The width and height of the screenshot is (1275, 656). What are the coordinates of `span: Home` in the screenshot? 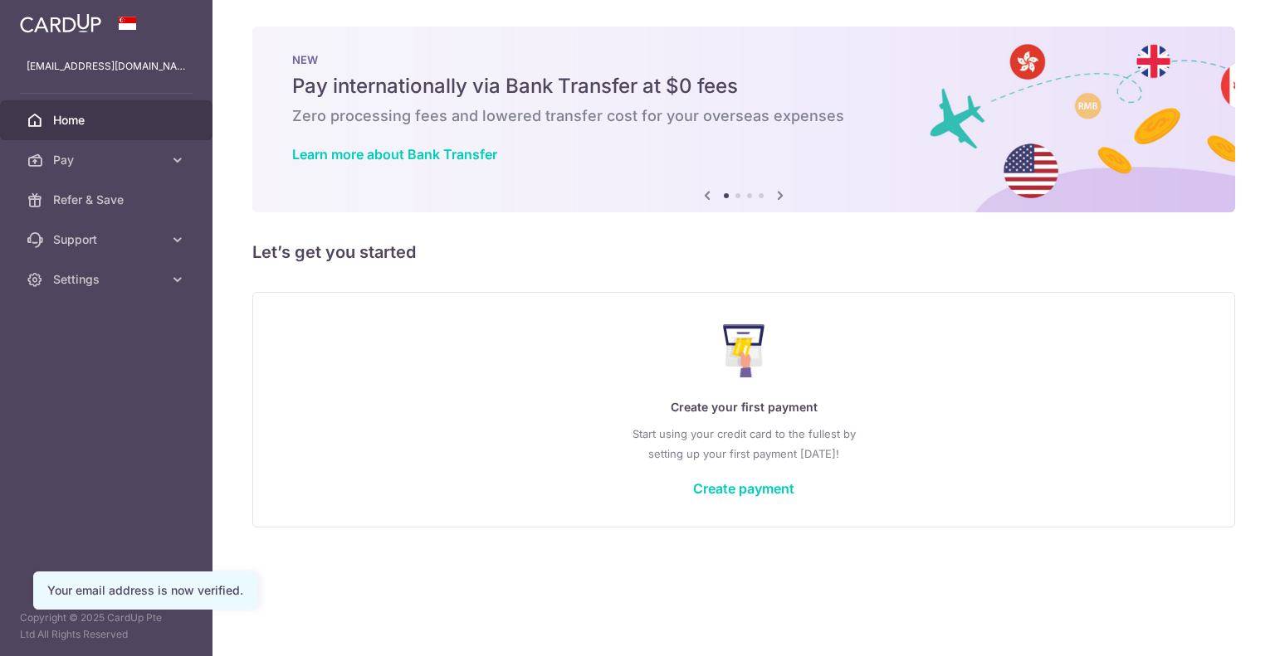 It's located at (108, 120).